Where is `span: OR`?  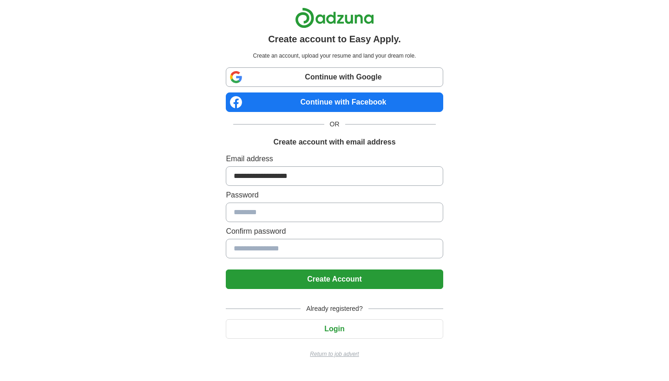 span: OR is located at coordinates (335, 124).